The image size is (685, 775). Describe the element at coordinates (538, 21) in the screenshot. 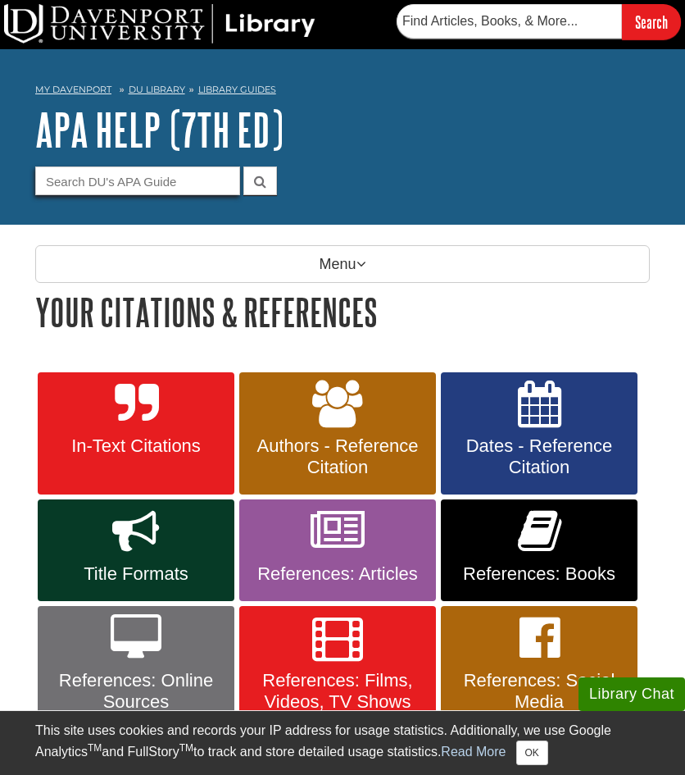

I see `form: Searches DU Library's articles, books, and more` at that location.